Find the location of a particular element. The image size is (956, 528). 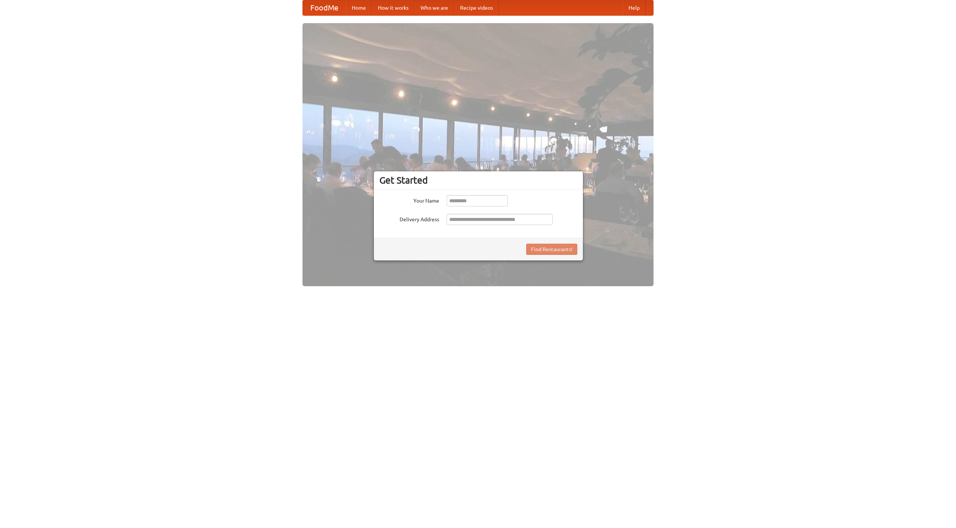

a: Recipe videos is located at coordinates (476, 8).